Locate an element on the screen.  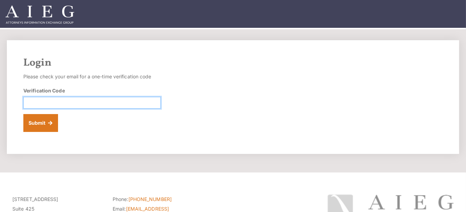
img: Attorneys Information Exchange Group is located at coordinates (40, 14).